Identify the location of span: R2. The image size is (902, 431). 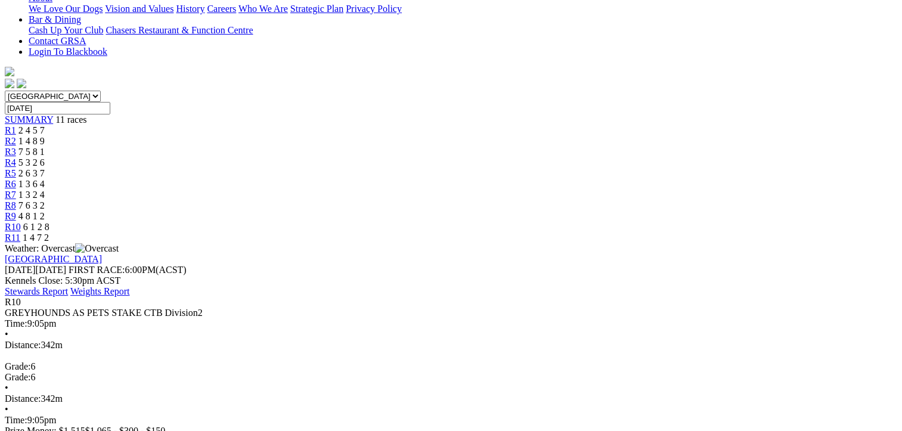
(10, 141).